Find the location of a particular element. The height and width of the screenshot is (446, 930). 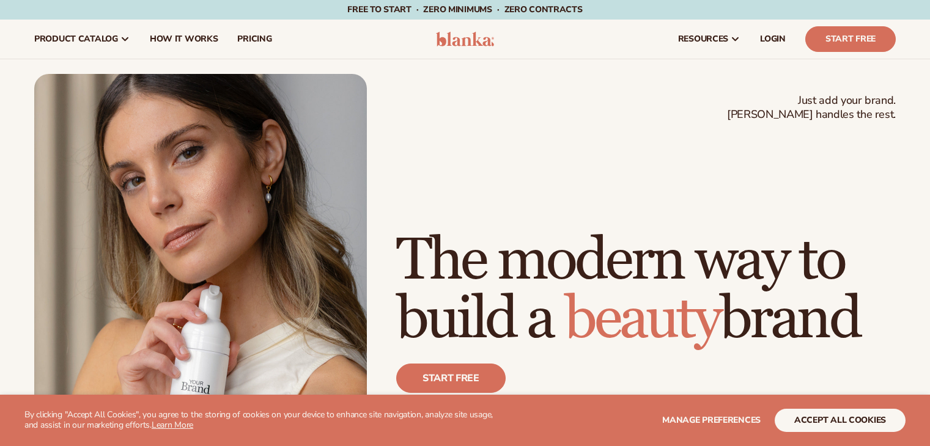

a: Start free is located at coordinates (451, 378).